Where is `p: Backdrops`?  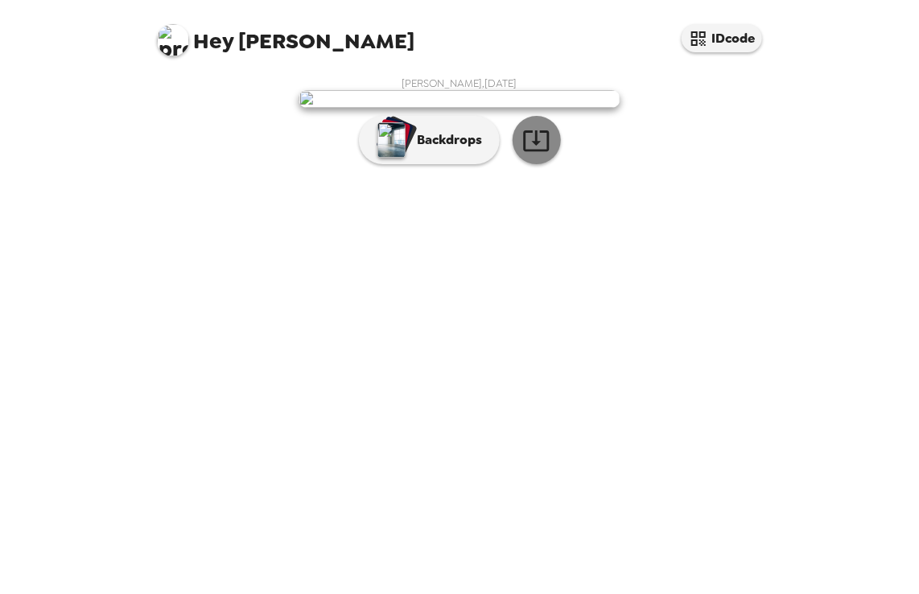 p: Backdrops is located at coordinates (446, 140).